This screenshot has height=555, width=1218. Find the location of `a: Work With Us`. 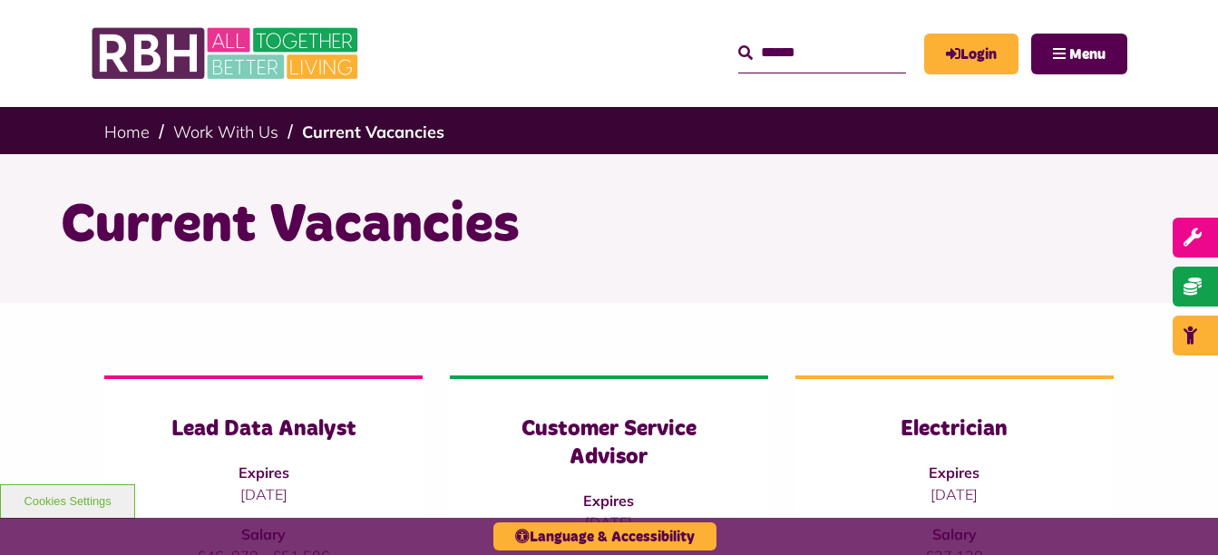

a: Work With Us is located at coordinates (226, 132).